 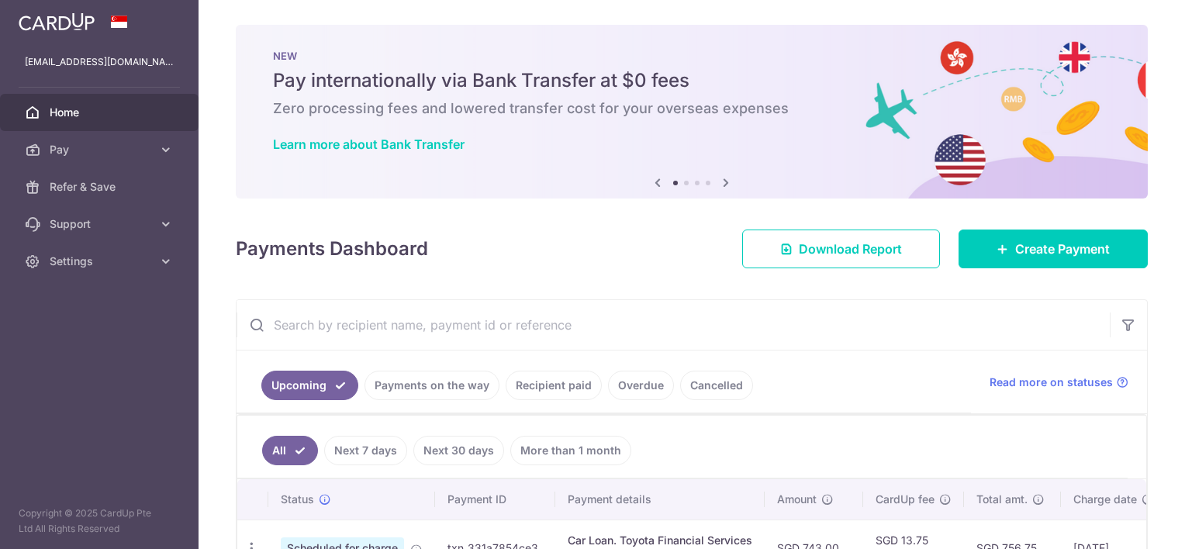 What do you see at coordinates (310, 386) in the screenshot?
I see `a: Upcoming` at bounding box center [310, 386].